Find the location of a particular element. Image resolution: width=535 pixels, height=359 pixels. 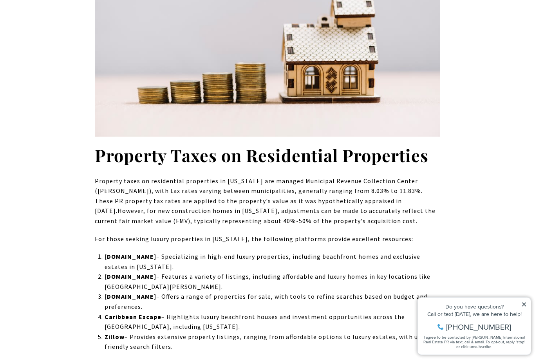

li: – Offers a range of properties for sale, with tools to refine searches based on budget and prefer... is located at coordinates (272, 302).